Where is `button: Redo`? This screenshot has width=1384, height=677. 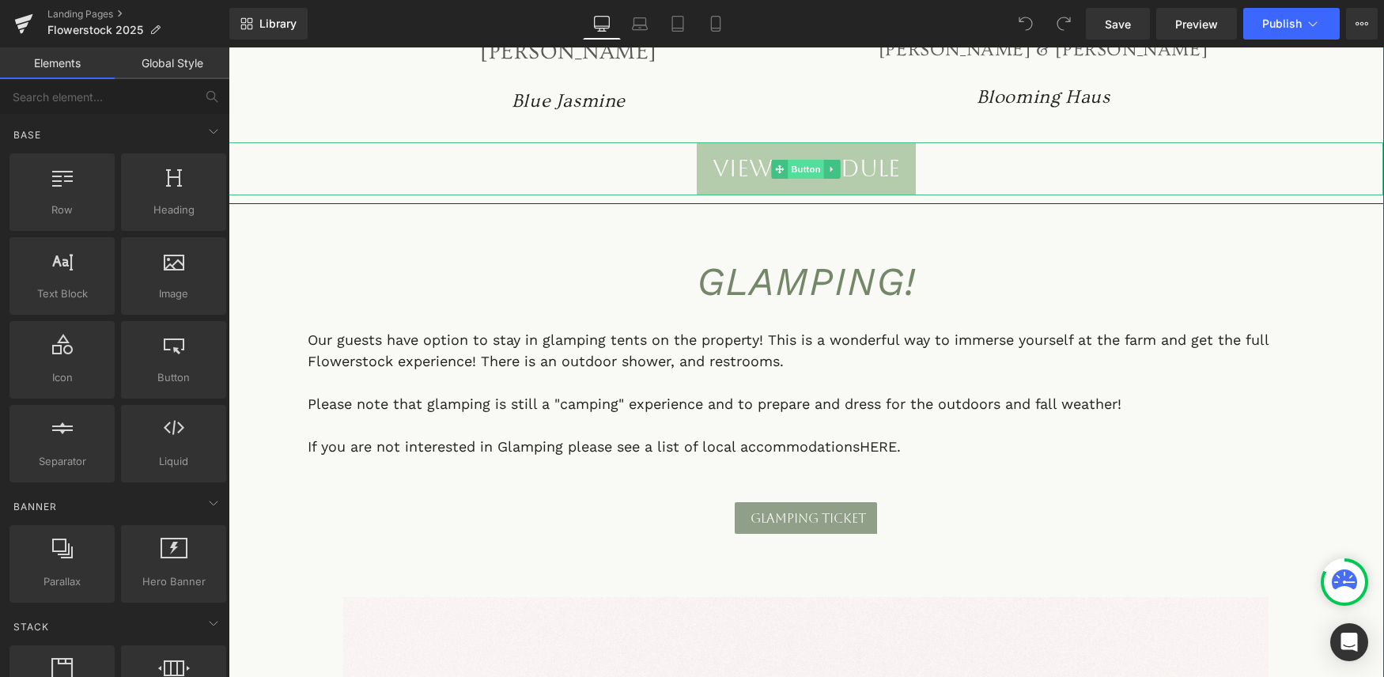 button: Redo is located at coordinates (1064, 24).